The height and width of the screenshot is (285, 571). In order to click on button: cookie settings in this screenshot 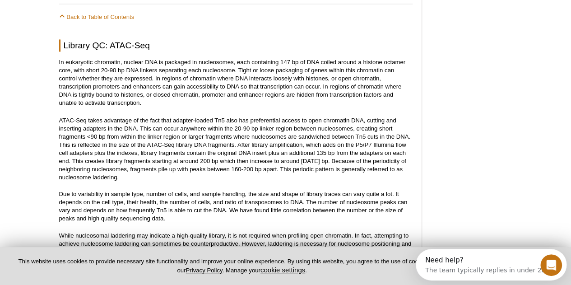, I will do `click(283, 269)`.